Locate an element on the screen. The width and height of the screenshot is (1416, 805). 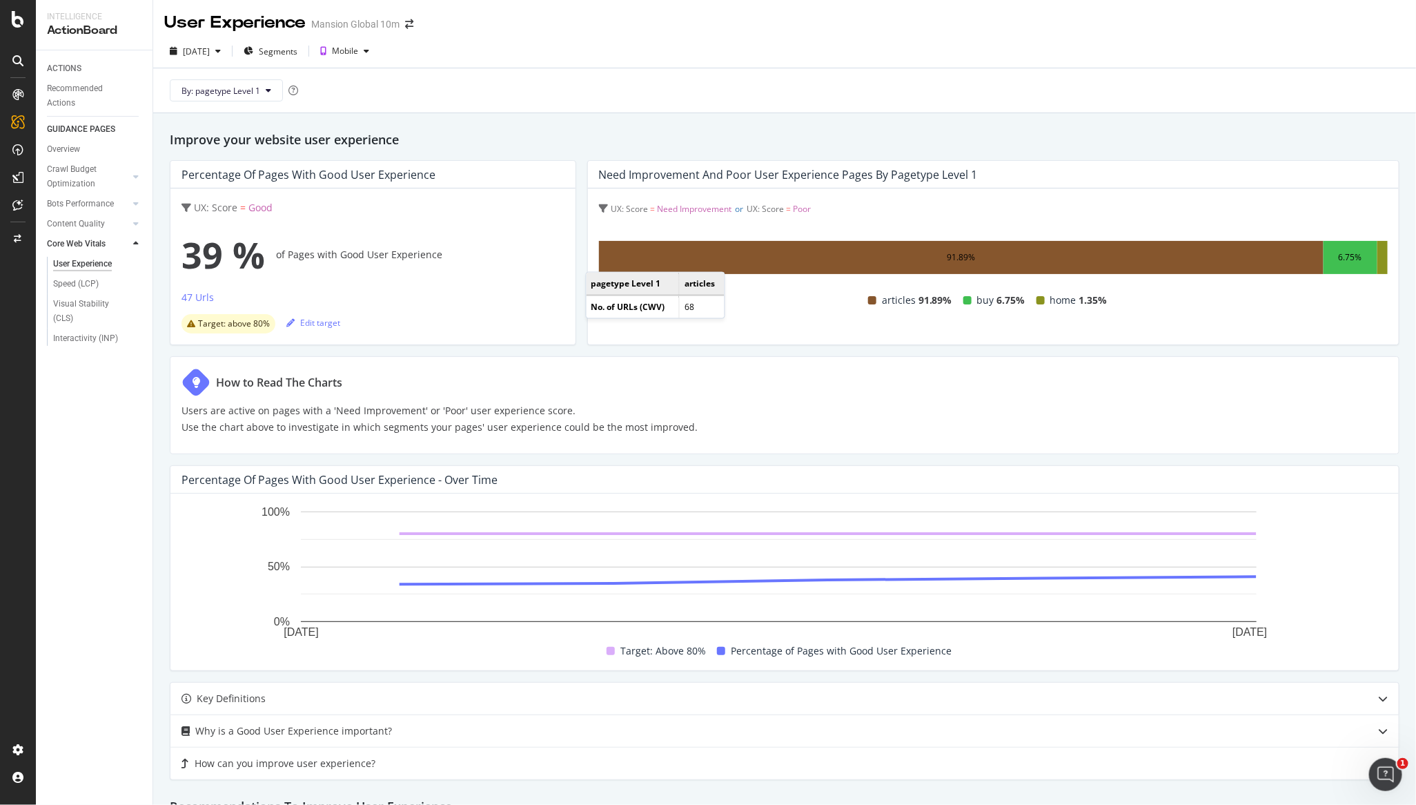
span: 1.35% is located at coordinates (1093, 300).